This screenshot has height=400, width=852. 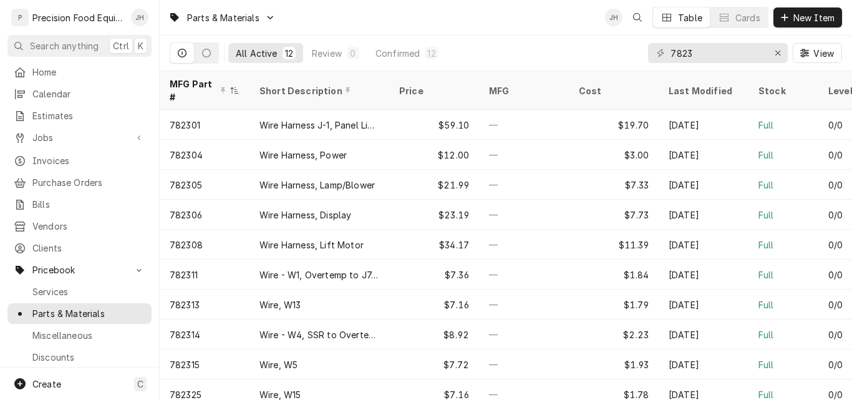 I want to click on span: Ctrl, so click(x=121, y=46).